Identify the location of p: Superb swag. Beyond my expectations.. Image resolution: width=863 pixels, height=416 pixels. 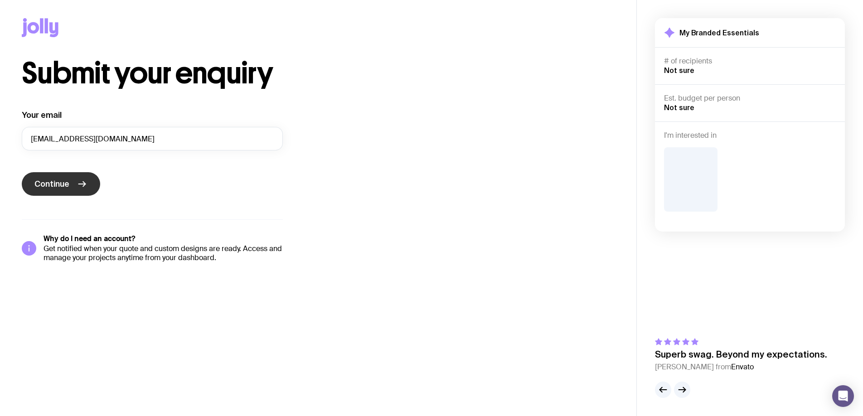
(741, 355).